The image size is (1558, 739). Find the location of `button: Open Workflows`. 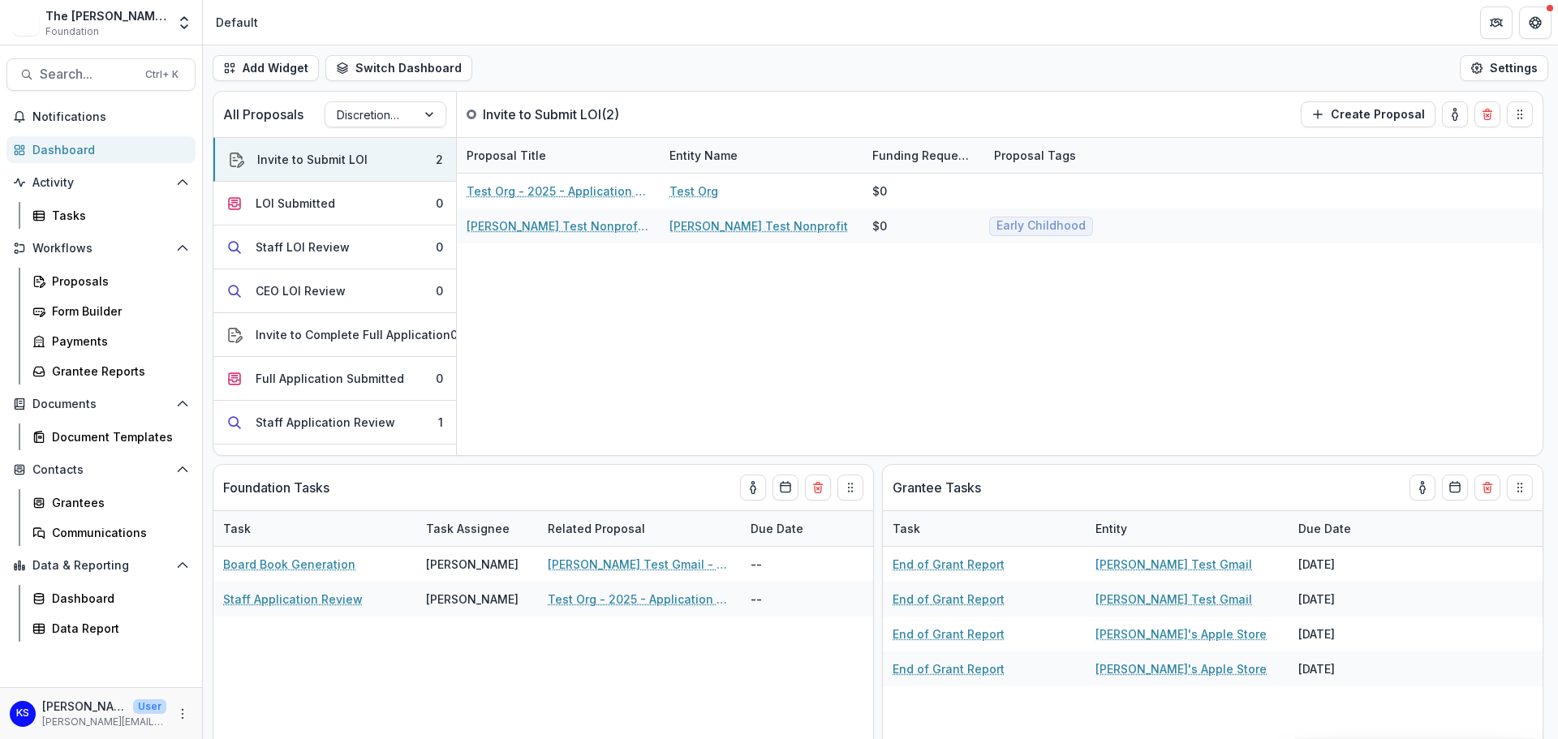

button: Open Workflows is located at coordinates (101, 248).